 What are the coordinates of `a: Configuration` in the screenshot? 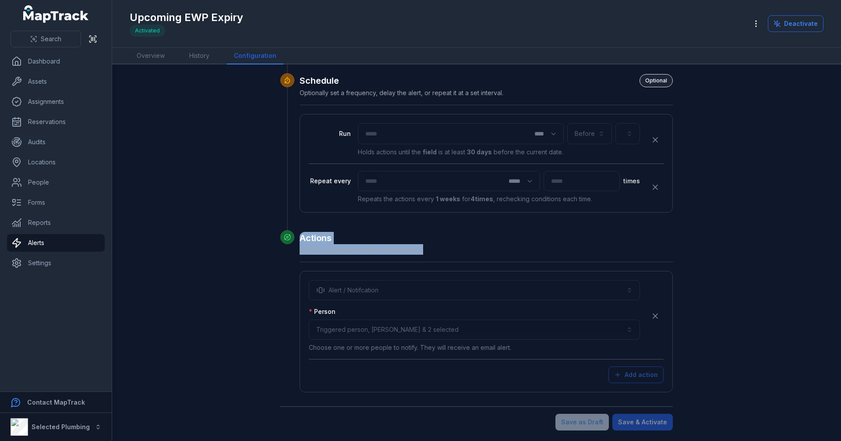 It's located at (255, 56).